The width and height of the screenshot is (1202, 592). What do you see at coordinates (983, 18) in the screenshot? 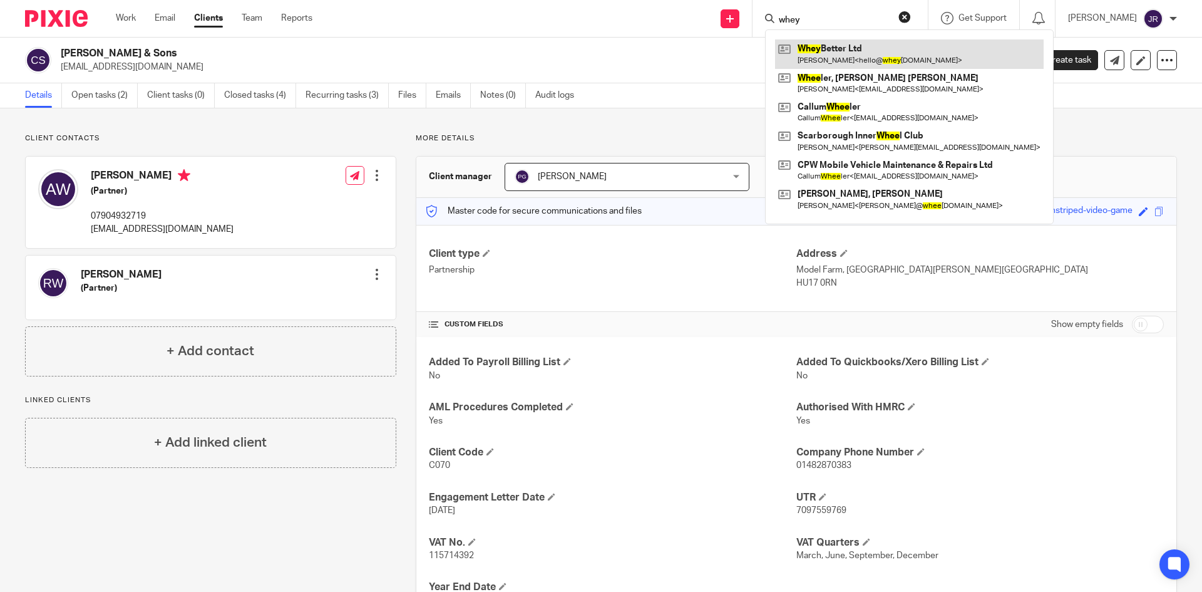
I see `span: Get Support` at bounding box center [983, 18].